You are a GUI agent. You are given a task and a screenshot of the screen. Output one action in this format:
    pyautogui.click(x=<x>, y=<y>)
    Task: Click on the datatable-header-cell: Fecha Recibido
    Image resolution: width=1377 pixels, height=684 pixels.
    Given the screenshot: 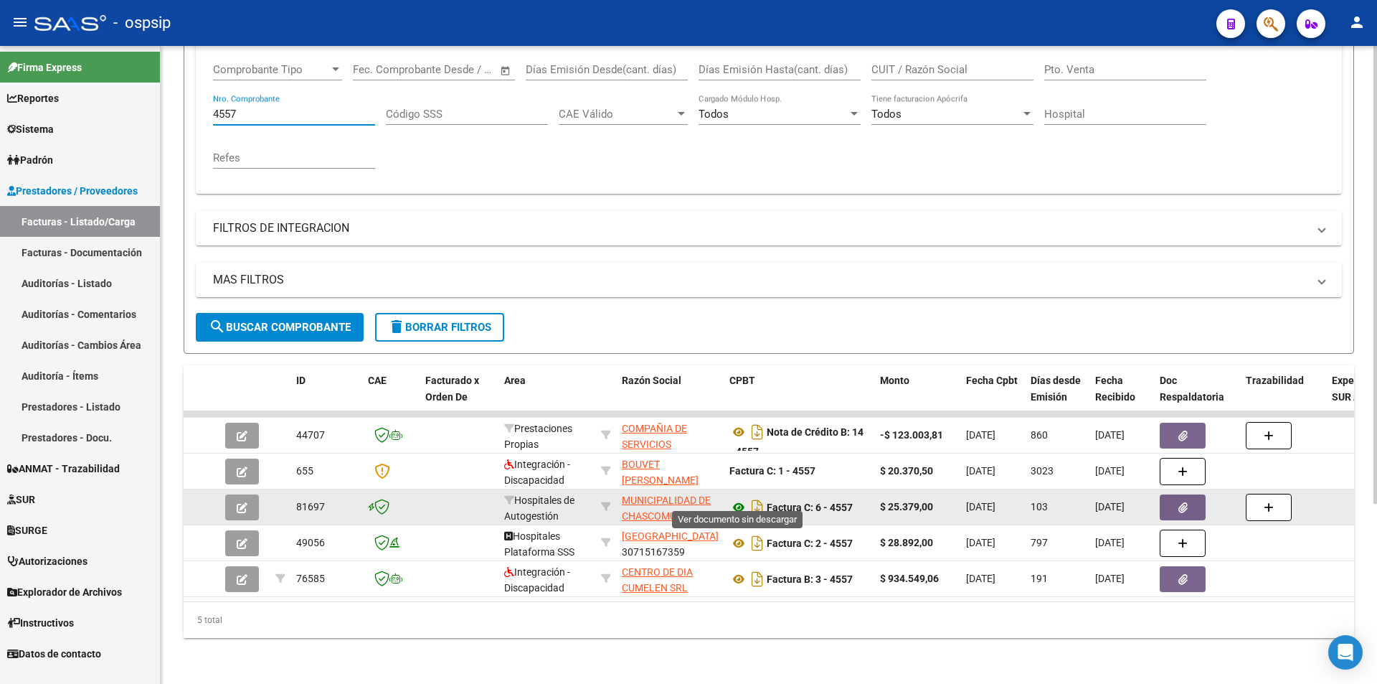 What is the action you would take?
    pyautogui.click(x=1122, y=397)
    